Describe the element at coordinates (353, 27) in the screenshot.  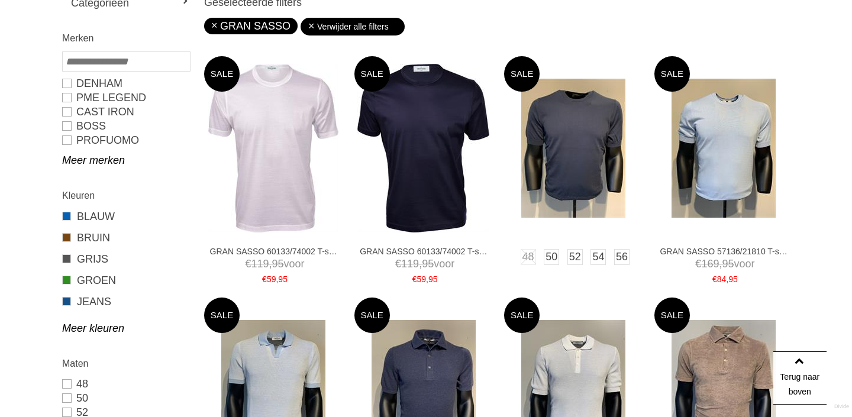
I see `a: Verwijder alle filters` at that location.